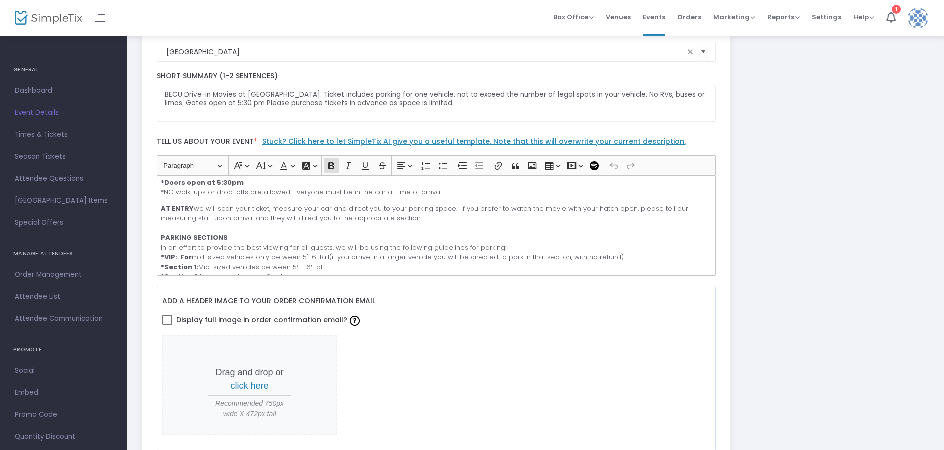  What do you see at coordinates (436, 143) in the screenshot?
I see `label: Tell us about your event` at bounding box center [436, 143].